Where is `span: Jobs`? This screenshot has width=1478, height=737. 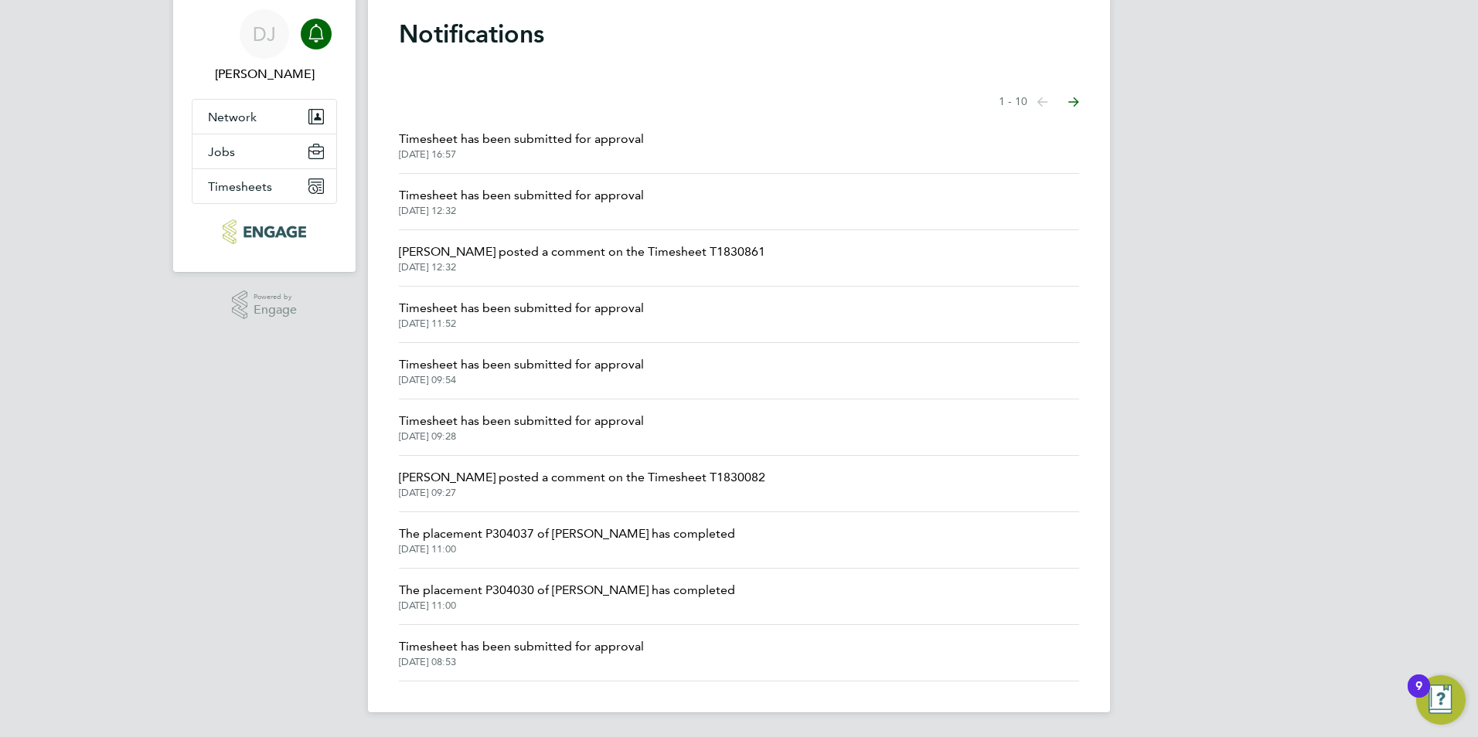 span: Jobs is located at coordinates (221, 151).